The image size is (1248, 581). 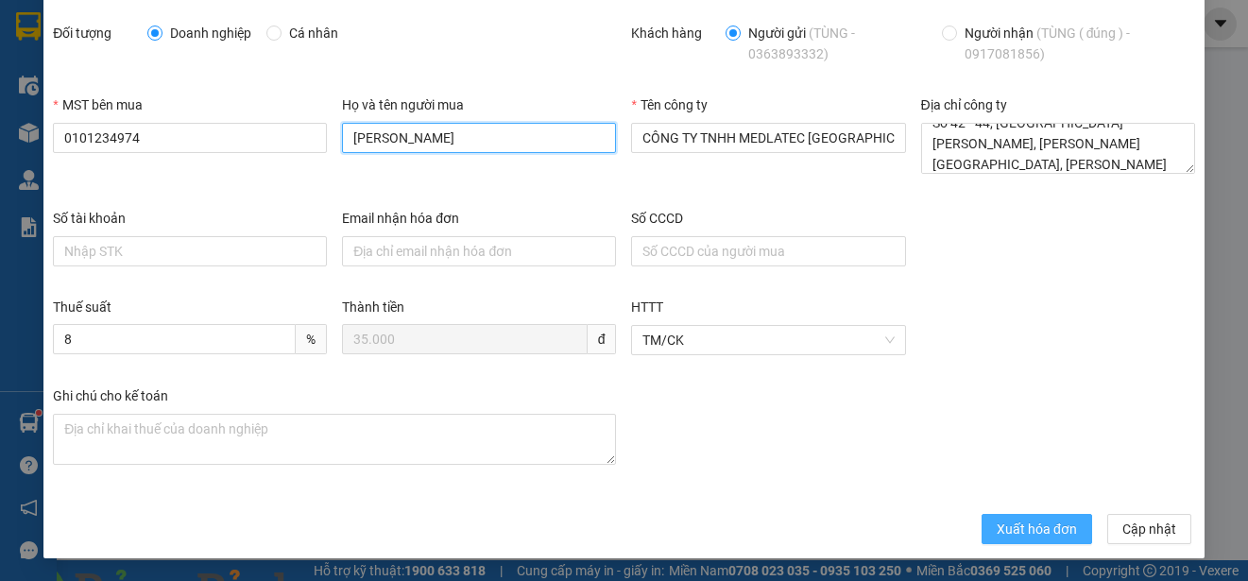 What do you see at coordinates (190, 138) in the screenshot?
I see `input: MST bên mua` at bounding box center [190, 138].